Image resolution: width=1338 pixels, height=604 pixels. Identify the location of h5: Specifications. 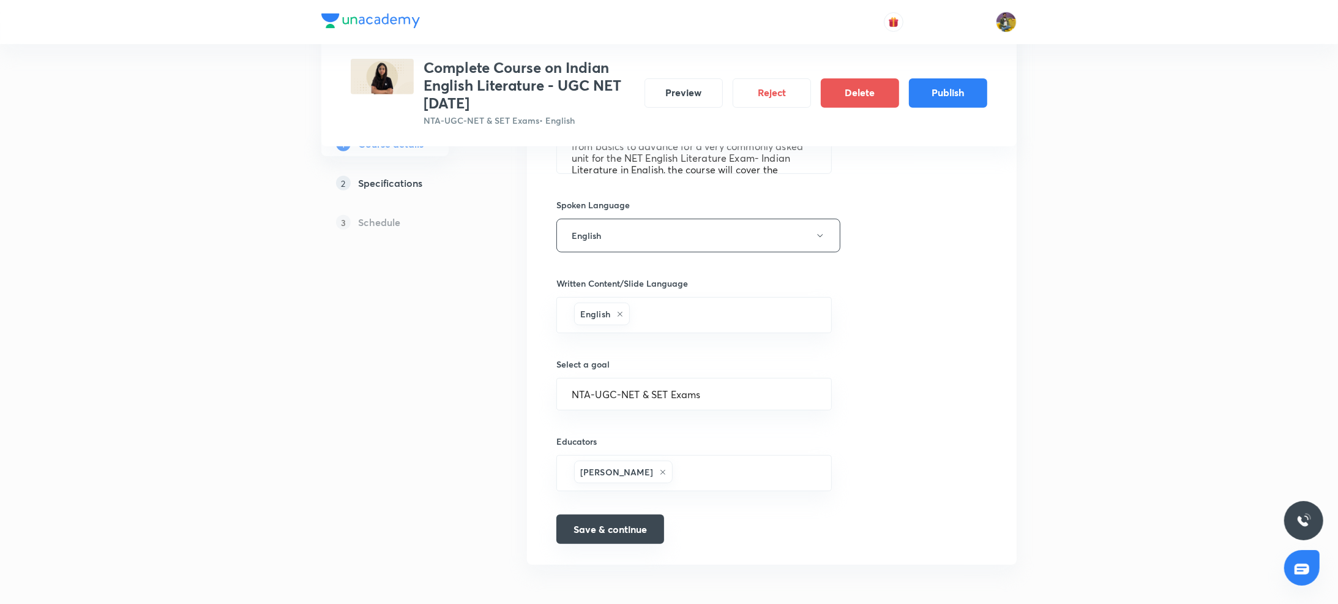
(390, 183).